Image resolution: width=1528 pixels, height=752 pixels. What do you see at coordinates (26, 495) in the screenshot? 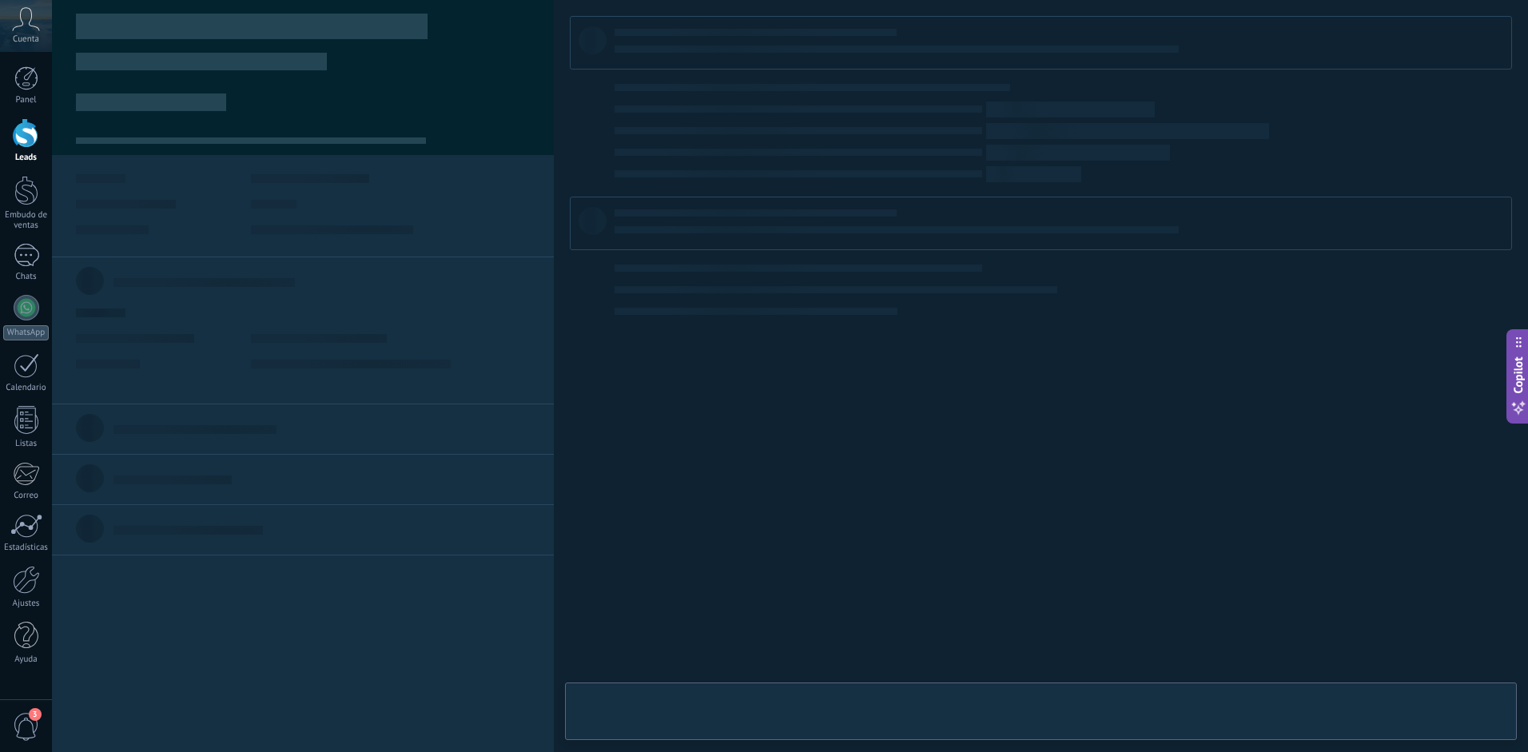
I see `div: Correo` at bounding box center [26, 495].